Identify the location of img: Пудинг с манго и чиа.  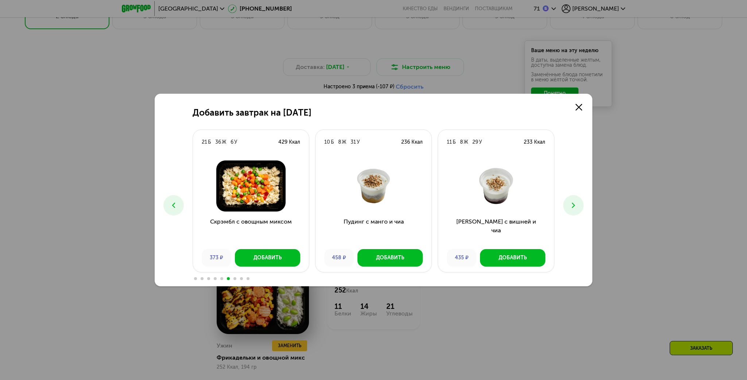
(373, 186).